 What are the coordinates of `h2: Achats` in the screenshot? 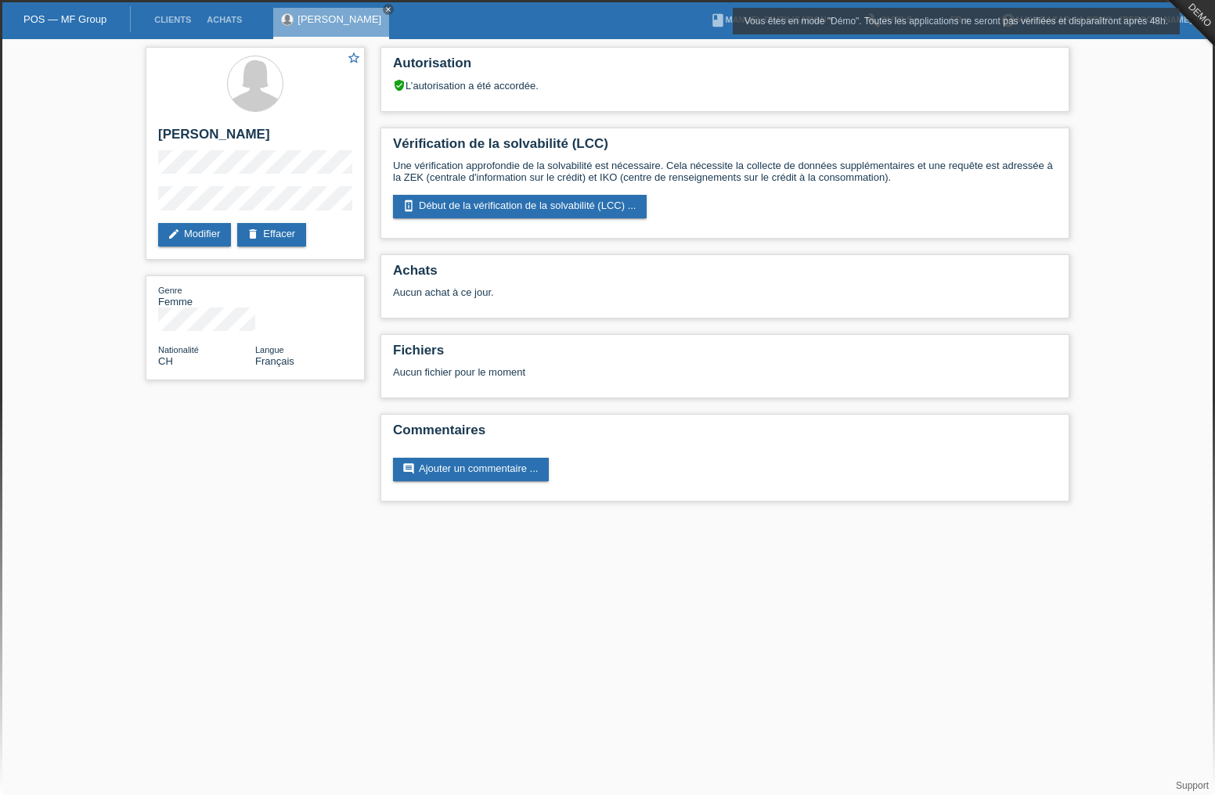 It's located at (725, 275).